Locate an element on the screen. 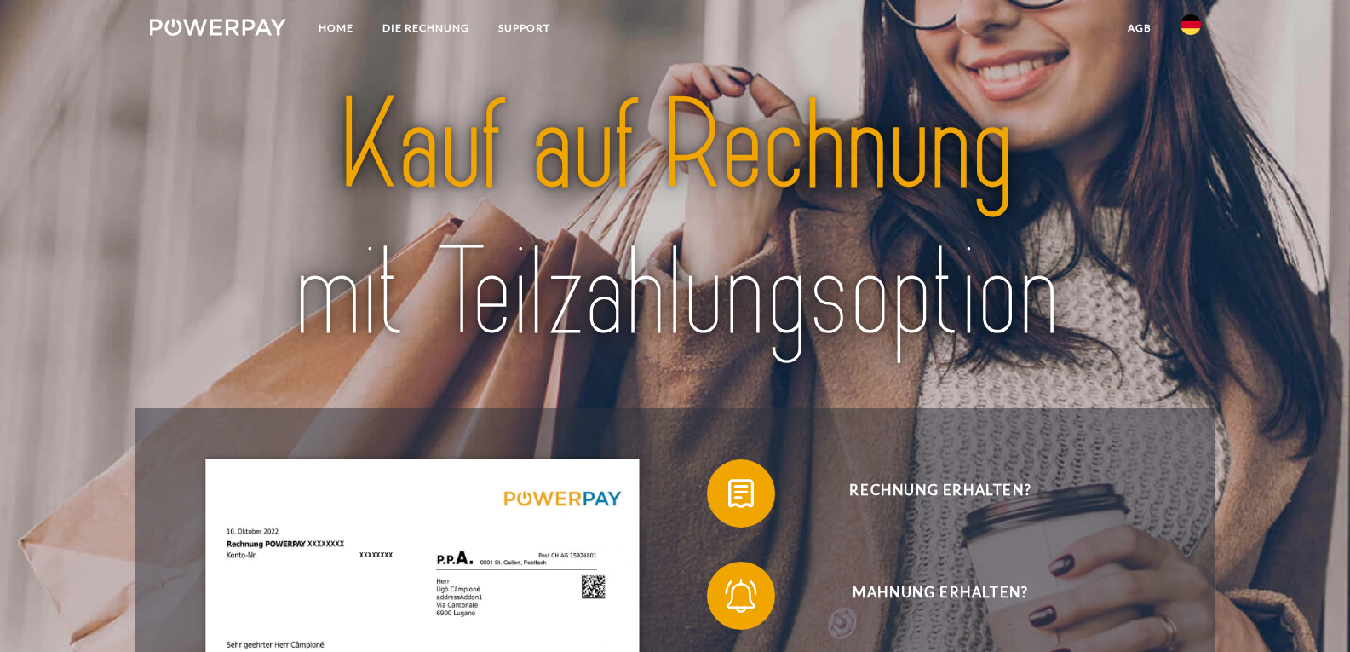 This screenshot has height=652, width=1350. img: logo-powerpay-white.svg is located at coordinates (218, 27).